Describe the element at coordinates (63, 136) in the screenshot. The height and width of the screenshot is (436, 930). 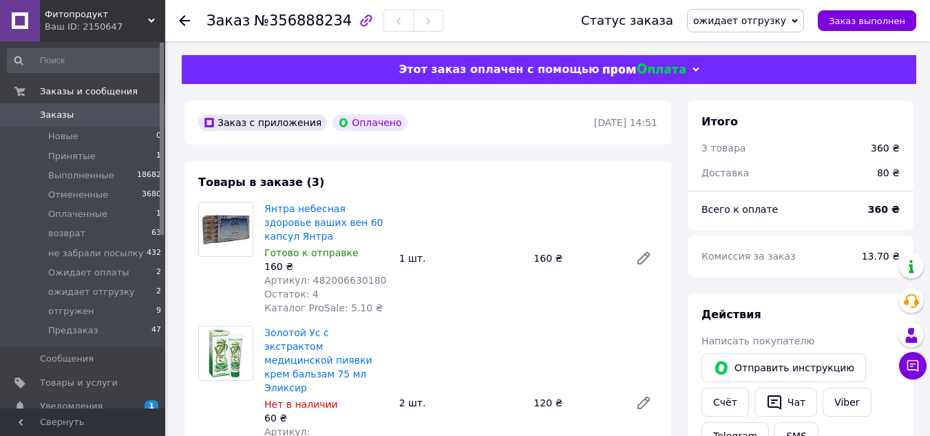
I see `span: Новые` at that location.